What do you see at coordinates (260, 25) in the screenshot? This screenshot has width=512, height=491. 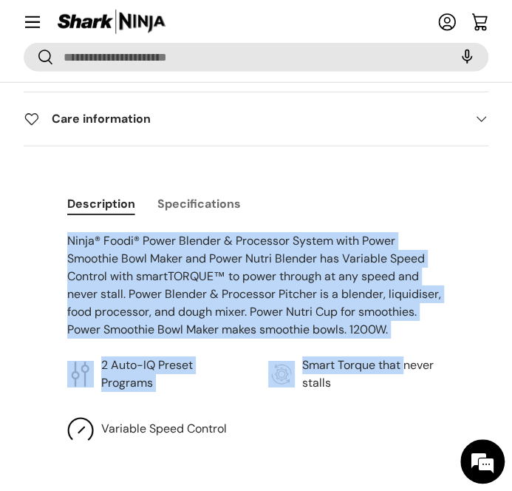 I see `div: Minimize live chat window` at bounding box center [260, 25].